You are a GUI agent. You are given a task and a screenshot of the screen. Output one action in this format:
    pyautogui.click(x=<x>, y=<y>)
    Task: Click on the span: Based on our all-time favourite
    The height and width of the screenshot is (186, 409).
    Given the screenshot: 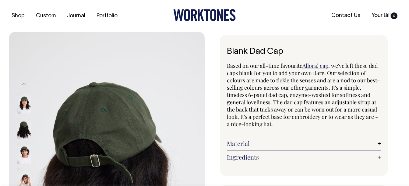 What is the action you would take?
    pyautogui.click(x=264, y=66)
    